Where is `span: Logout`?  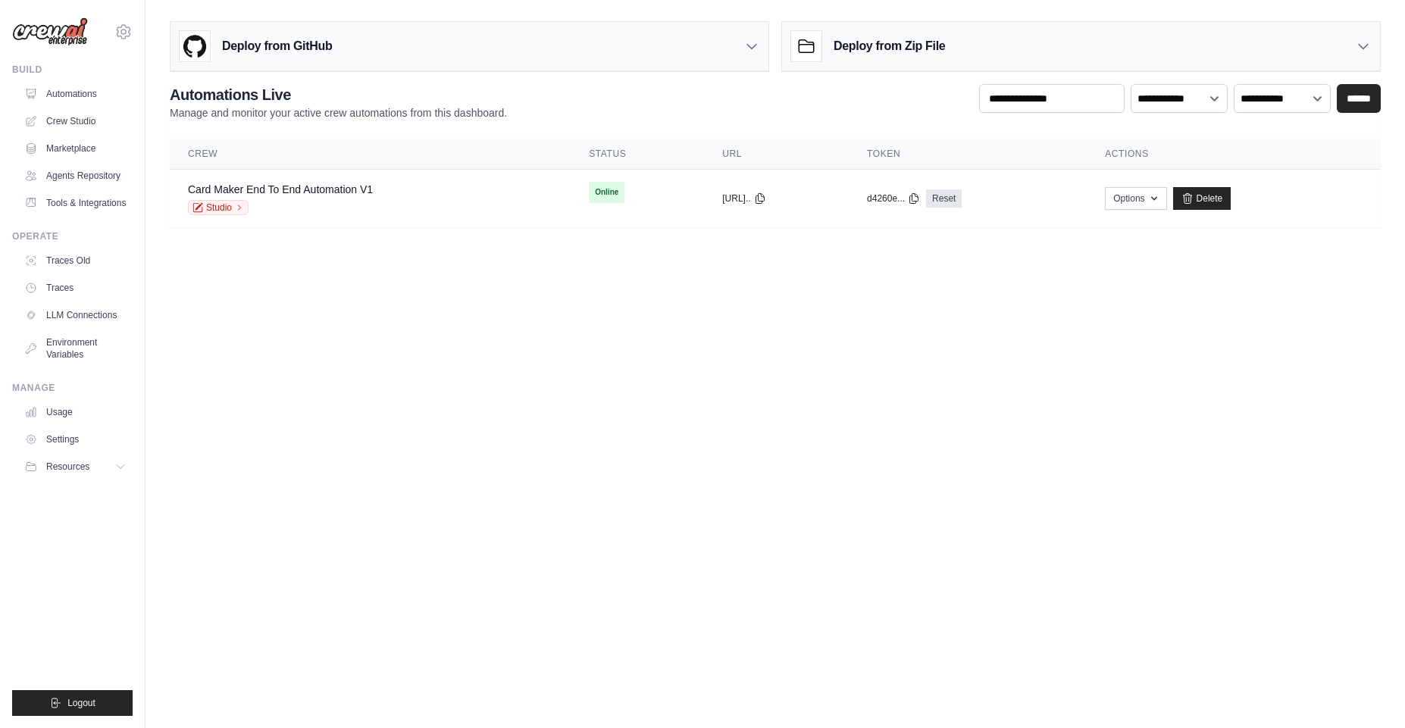 span: Logout is located at coordinates (81, 703).